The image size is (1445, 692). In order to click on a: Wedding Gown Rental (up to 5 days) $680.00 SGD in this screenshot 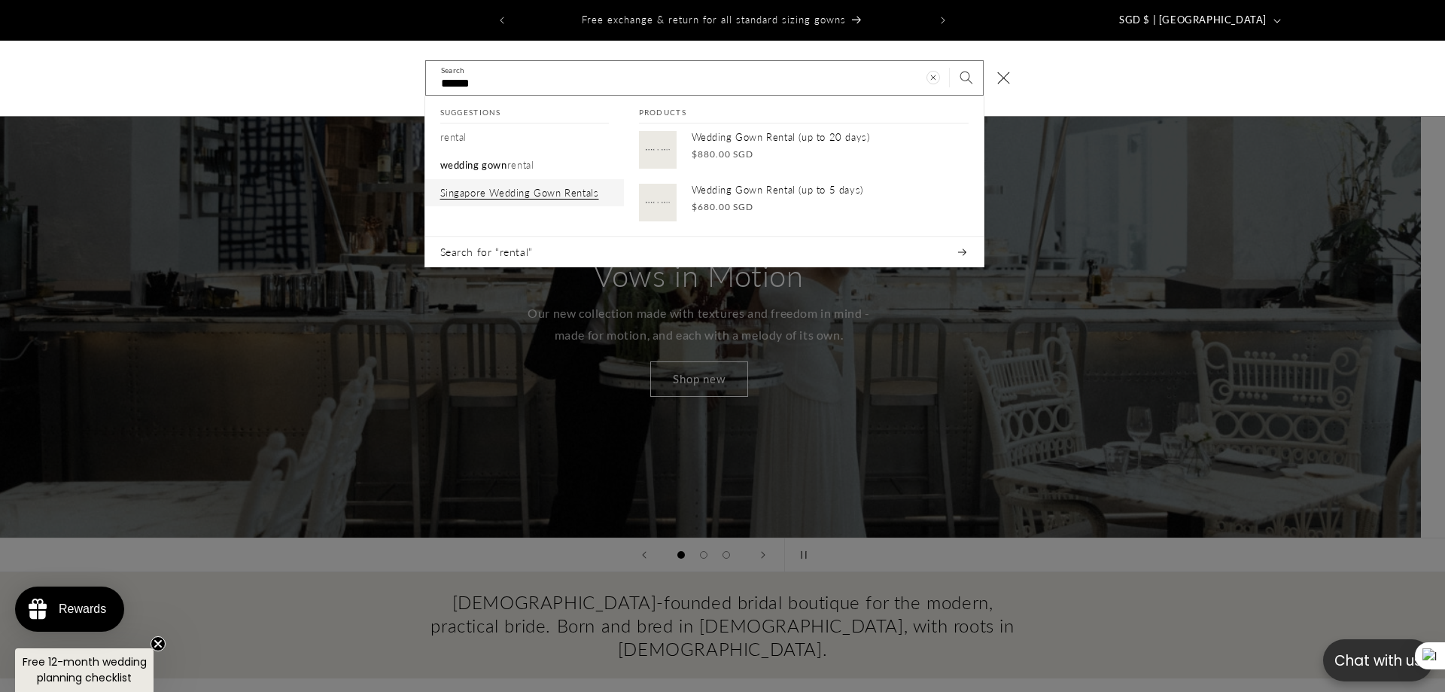, I will do `click(804, 202)`.